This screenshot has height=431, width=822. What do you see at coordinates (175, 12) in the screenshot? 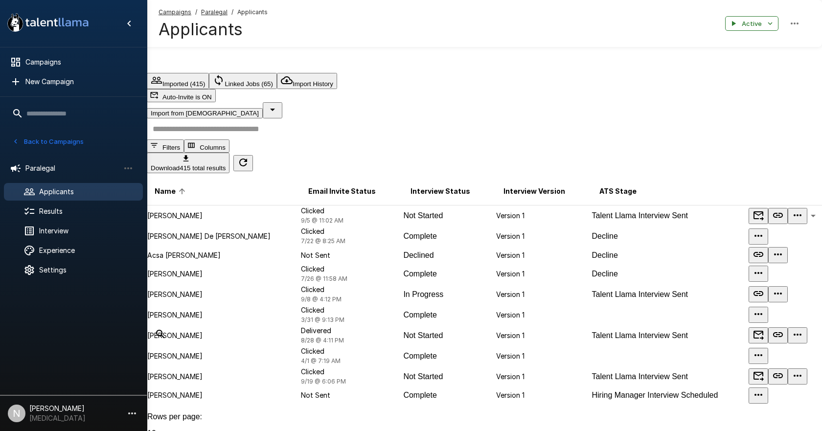
I see `u: Campaigns` at bounding box center [175, 12].